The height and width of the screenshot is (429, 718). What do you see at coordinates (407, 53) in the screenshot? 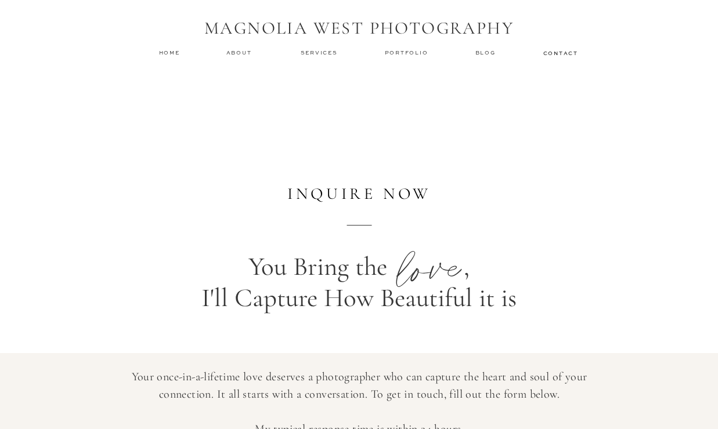
I see `nav: Portfolio` at bounding box center [407, 53].